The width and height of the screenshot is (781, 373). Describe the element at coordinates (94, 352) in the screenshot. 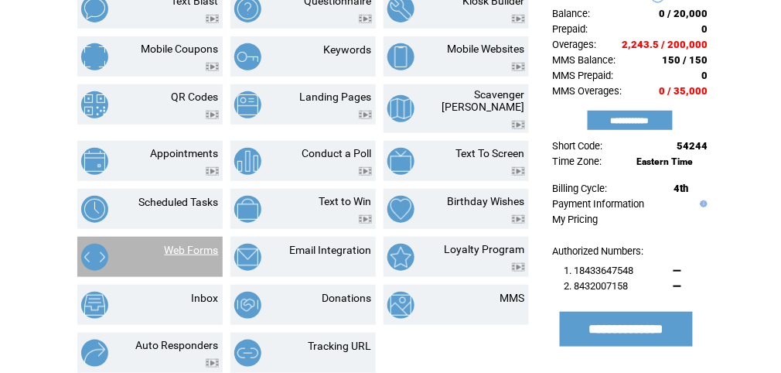

I see `img: auto-responders.png` at that location.